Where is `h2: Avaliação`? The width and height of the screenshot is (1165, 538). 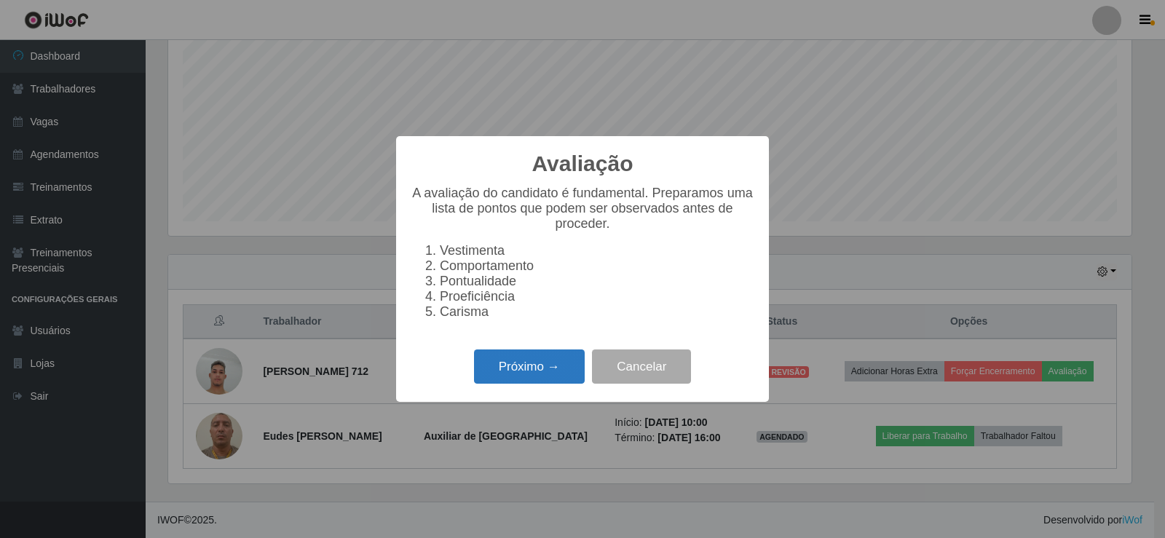
h2: Avaliação is located at coordinates (582, 164).